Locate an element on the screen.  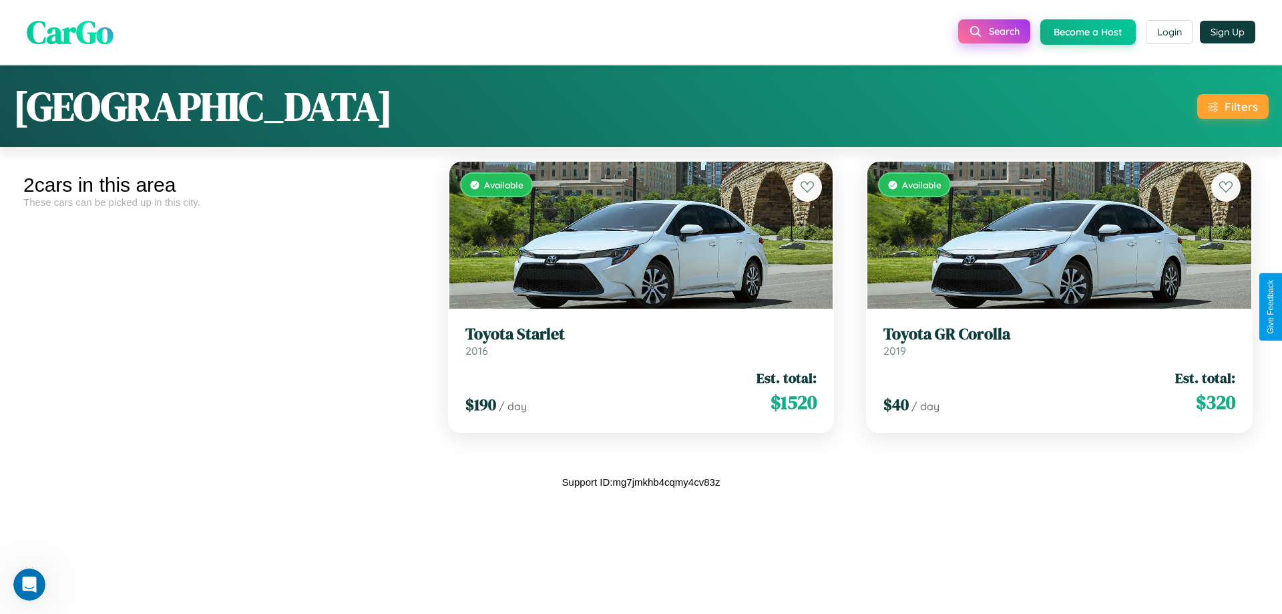
span: 2019 is located at coordinates (895, 350).